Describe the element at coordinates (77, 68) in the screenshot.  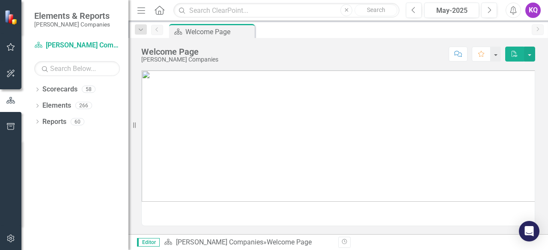
I see `input: Search Below...` at that location.